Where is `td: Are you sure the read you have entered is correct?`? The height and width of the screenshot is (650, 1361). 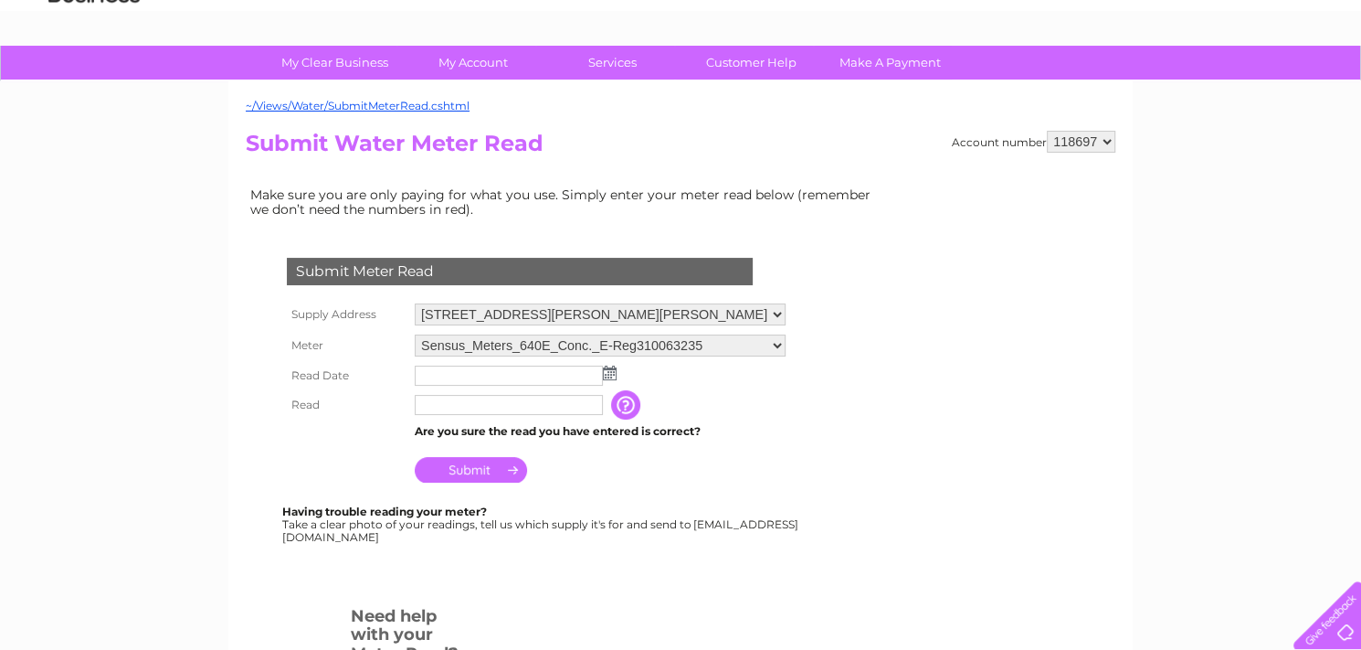 td: Are you sure the read you have entered is correct? is located at coordinates (600, 431).